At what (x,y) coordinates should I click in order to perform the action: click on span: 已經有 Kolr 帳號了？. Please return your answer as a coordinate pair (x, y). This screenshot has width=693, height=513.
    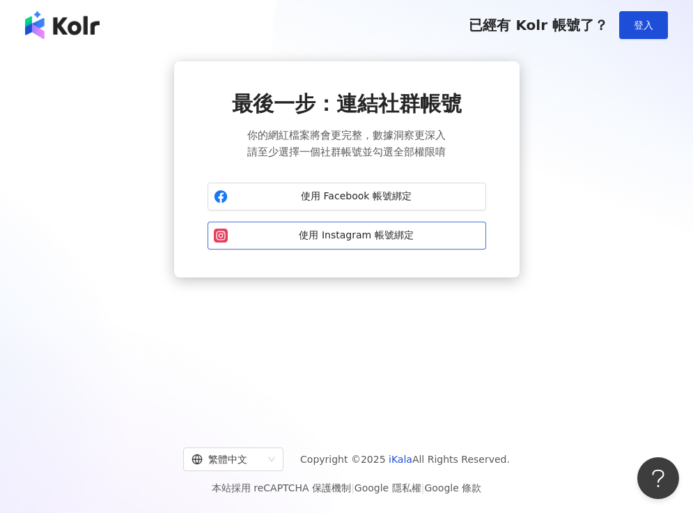
    Looking at the image, I should click on (539, 25).